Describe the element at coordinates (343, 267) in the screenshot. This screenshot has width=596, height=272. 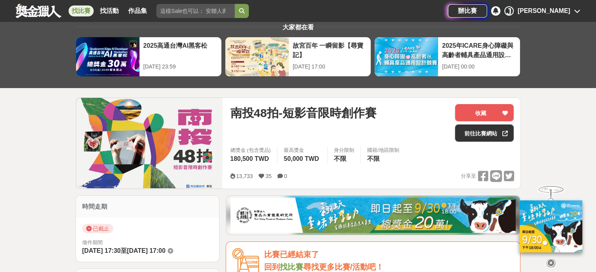
I see `span: 尋找更多比賽/活動吧！` at that location.